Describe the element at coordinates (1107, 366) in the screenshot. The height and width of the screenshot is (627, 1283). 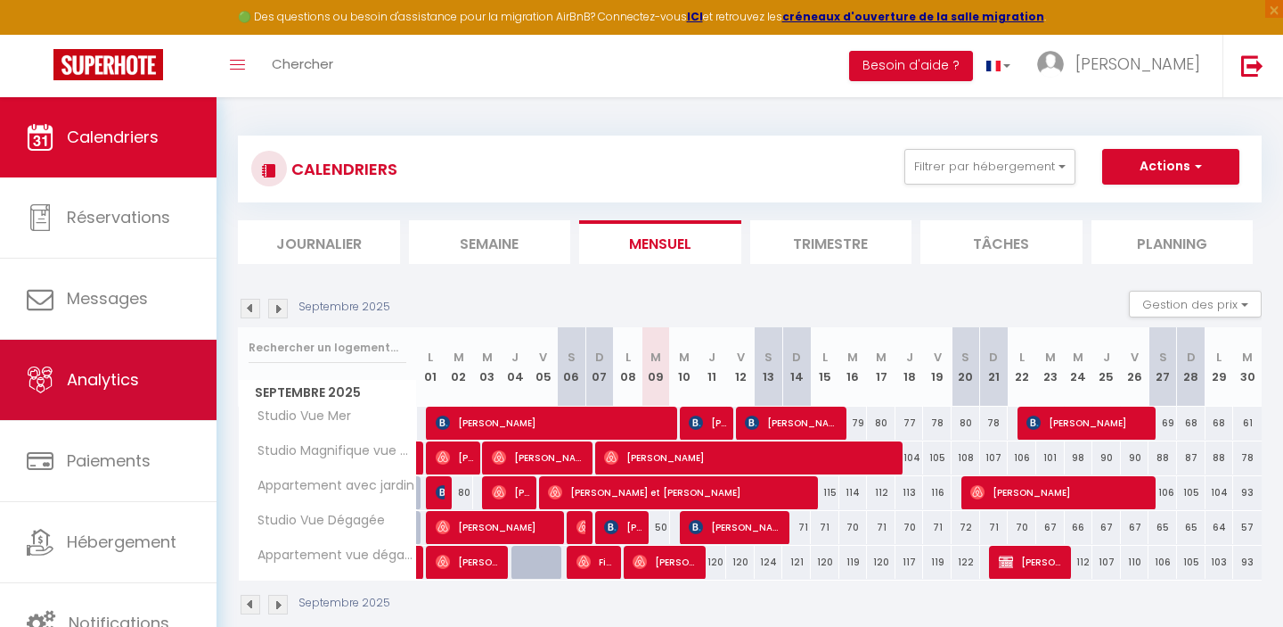
I see `th: 25` at that location.